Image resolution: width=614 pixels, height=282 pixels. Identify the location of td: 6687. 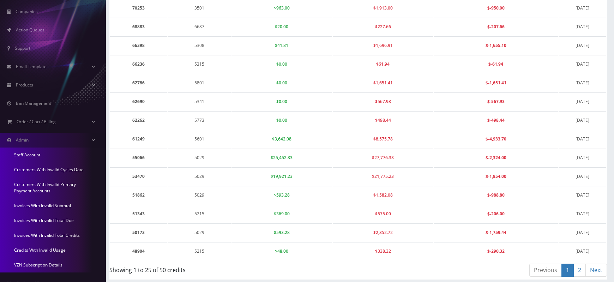
(199, 26).